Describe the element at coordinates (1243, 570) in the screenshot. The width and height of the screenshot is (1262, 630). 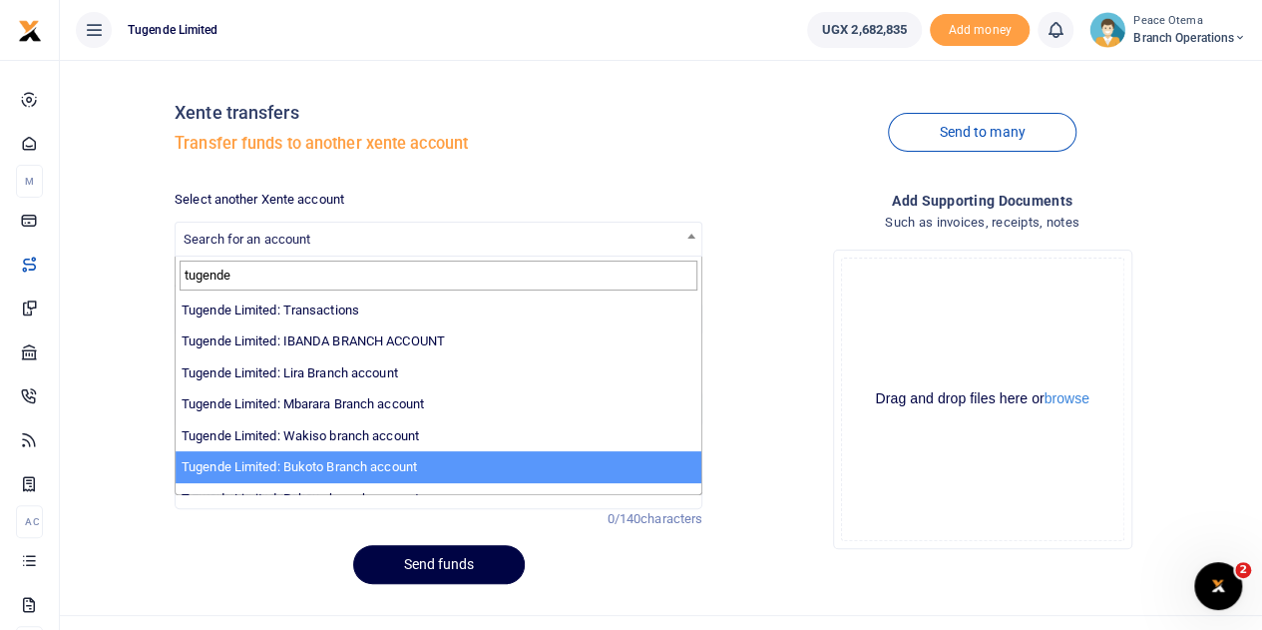
I see `span: 2` at that location.